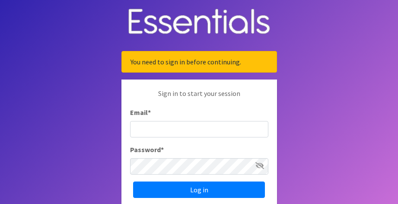 The image size is (398, 204). Describe the element at coordinates (141, 112) in the screenshot. I see `label: Email` at that location.